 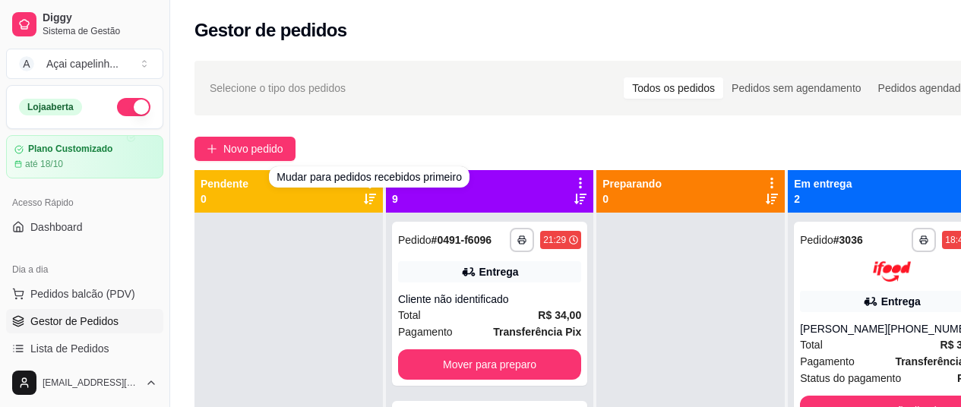 I want to click on a: Gestor de Pedidos, so click(x=84, y=321).